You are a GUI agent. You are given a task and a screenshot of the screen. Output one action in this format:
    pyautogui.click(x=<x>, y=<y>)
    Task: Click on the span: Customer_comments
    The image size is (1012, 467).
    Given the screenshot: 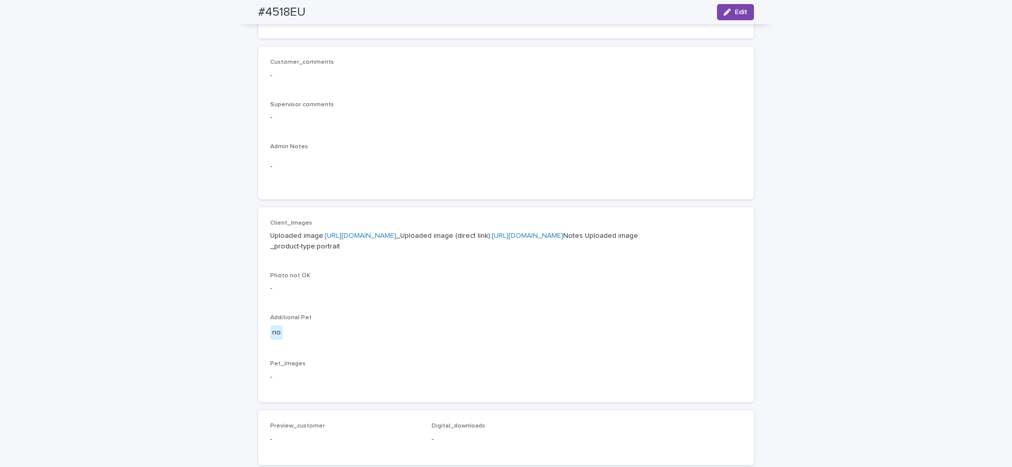 What is the action you would take?
    pyautogui.click(x=302, y=62)
    